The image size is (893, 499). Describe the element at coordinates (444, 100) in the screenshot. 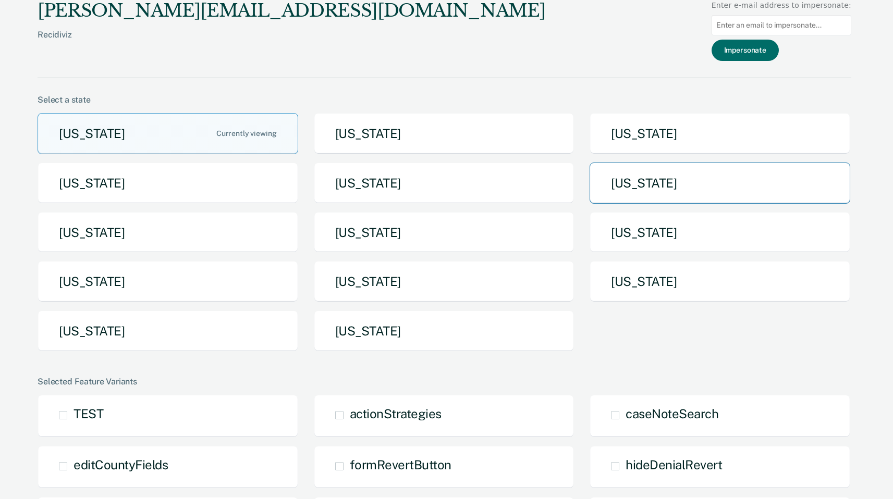

I see `div: Select a state` at that location.